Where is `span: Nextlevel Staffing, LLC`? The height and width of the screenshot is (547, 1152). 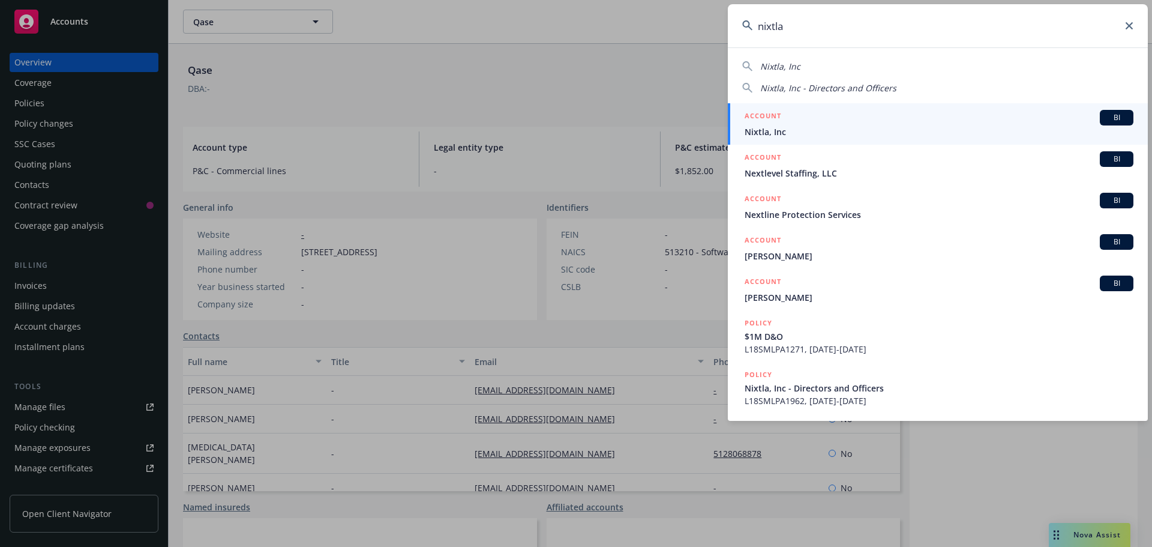
span: Nextlevel Staffing, LLC is located at coordinates (939, 173).